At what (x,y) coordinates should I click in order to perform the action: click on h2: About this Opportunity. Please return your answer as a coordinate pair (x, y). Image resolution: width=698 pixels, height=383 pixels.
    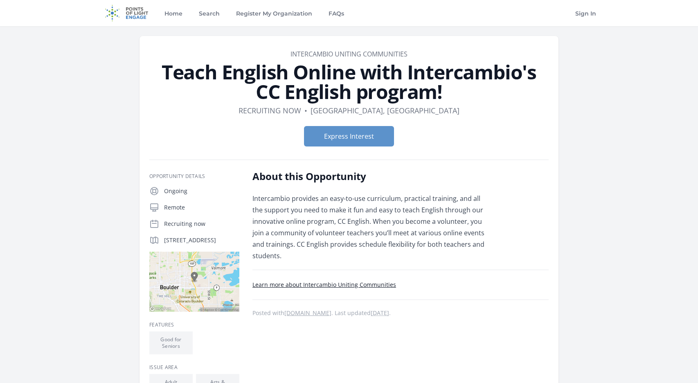
    Looking at the image, I should click on (372, 176).